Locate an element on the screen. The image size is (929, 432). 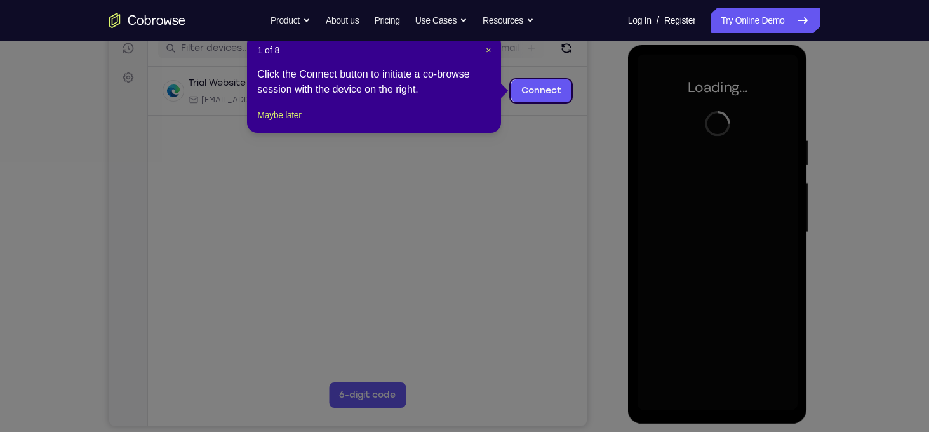
div: Click the Connect button to initiate a co-browse session with the device on the right. is located at coordinates (374, 82).